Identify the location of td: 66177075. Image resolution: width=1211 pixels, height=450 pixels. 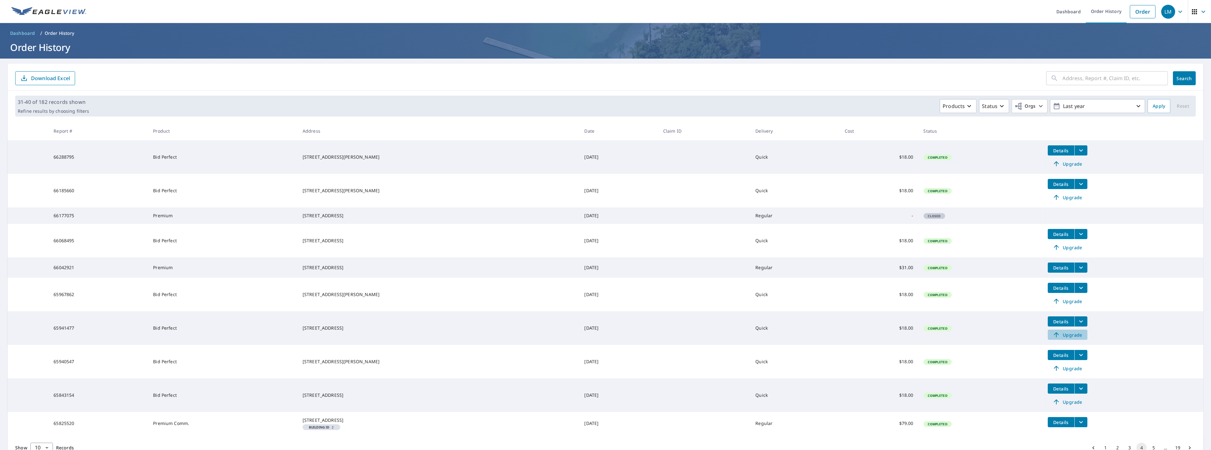
(98, 216).